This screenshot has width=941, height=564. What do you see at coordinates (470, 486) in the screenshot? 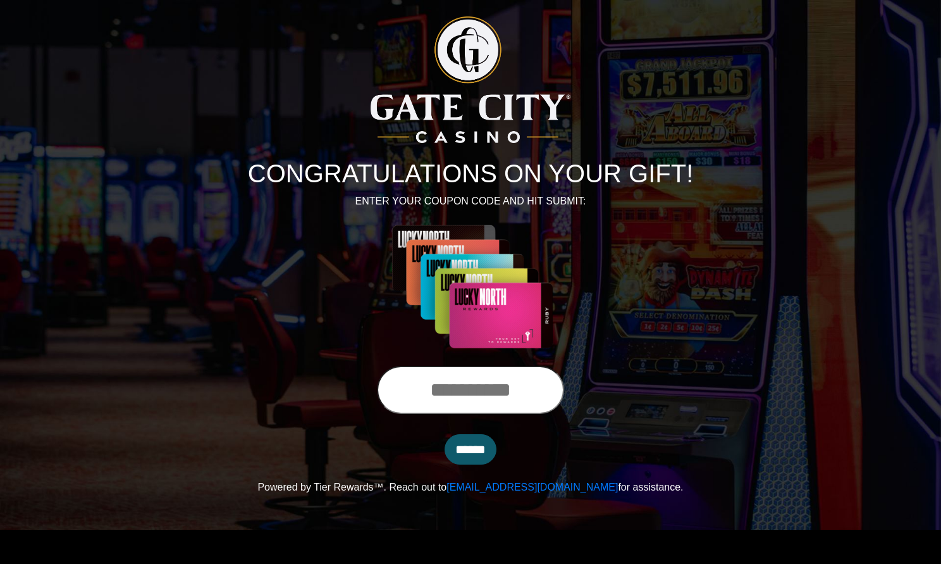
I see `span: Powered by Tier Rewards™. Reach out to for assistance.` at bounding box center [470, 486].